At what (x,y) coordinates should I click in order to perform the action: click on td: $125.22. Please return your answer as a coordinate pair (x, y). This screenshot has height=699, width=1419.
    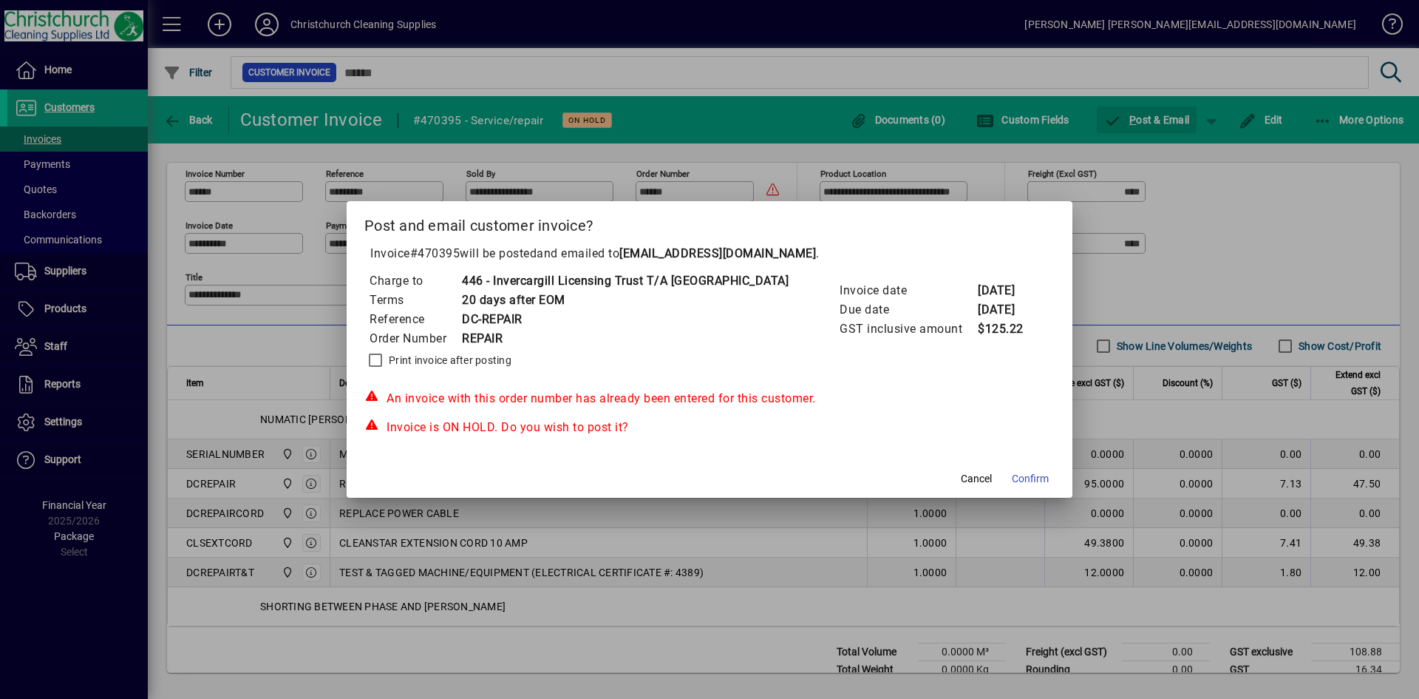
    Looking at the image, I should click on (1007, 329).